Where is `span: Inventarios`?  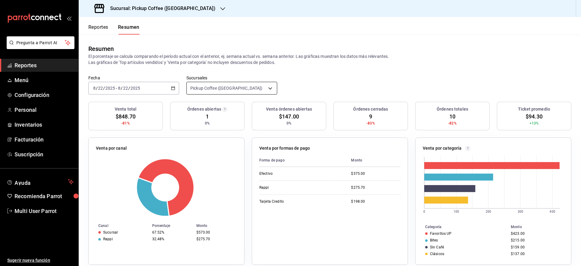 span: Inventarios is located at coordinates (44, 124).